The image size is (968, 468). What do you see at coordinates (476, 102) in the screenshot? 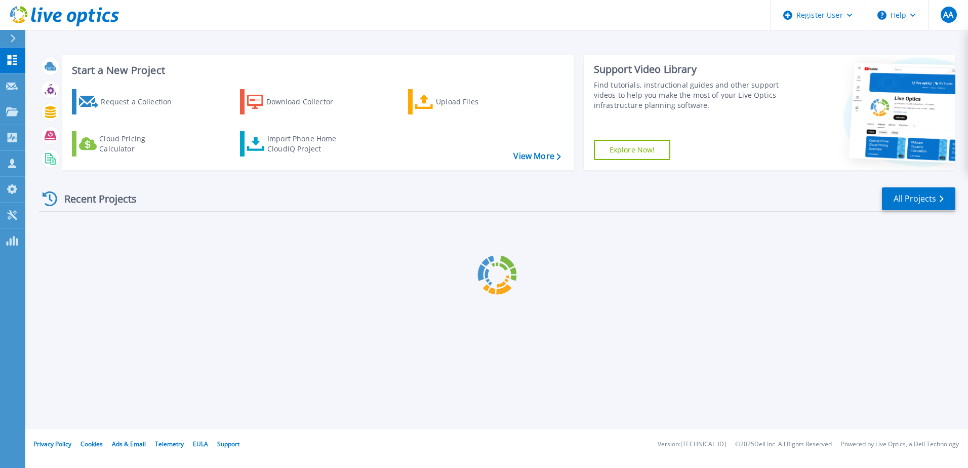
I see `div: Upload Files` at bounding box center [476, 102].